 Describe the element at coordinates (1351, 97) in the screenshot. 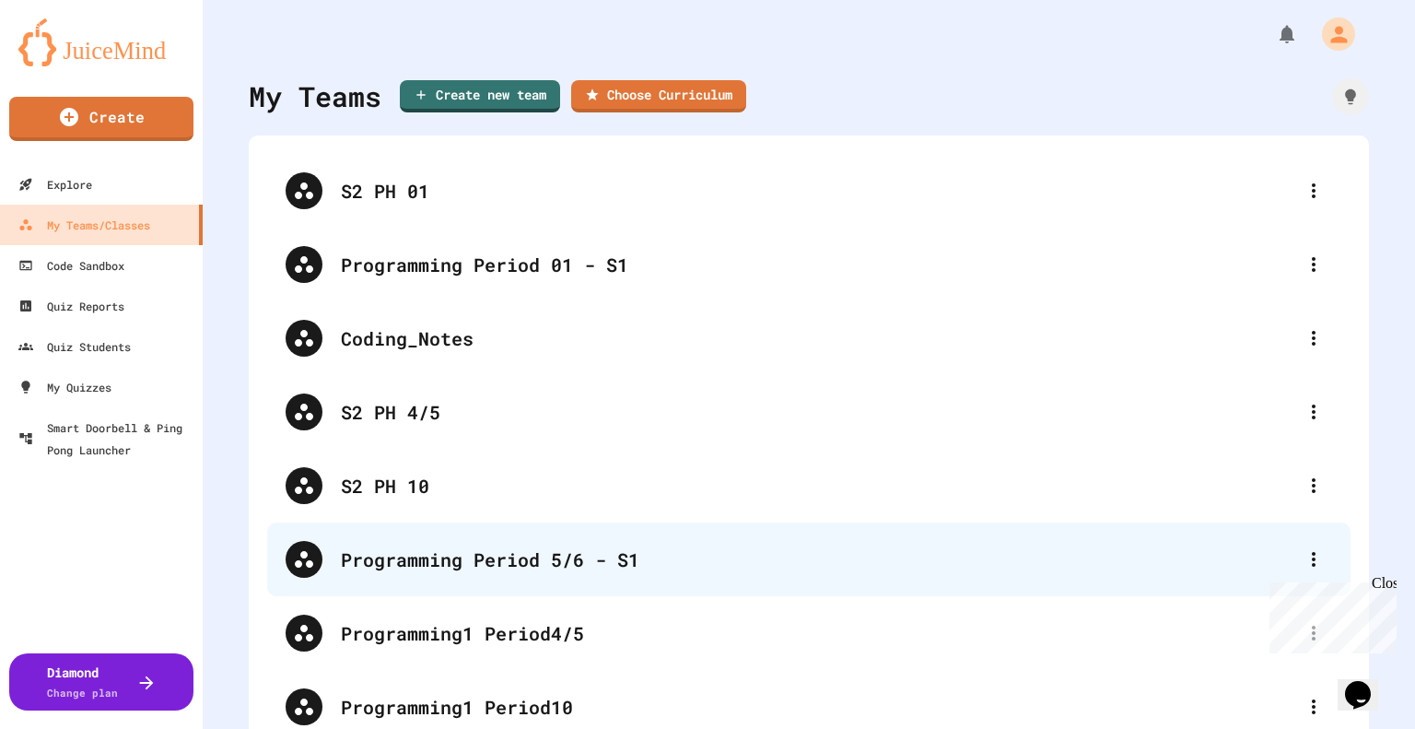

I see `div: How it works` at that location.